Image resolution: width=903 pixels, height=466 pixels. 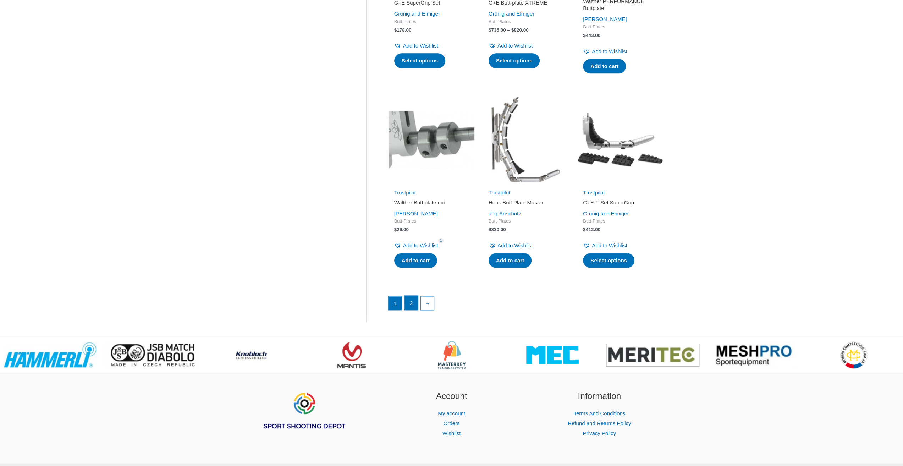 What do you see at coordinates (510, 260) in the screenshot?
I see `a: Add to cart: “Hook Butt Plate Master”` at bounding box center [510, 260].